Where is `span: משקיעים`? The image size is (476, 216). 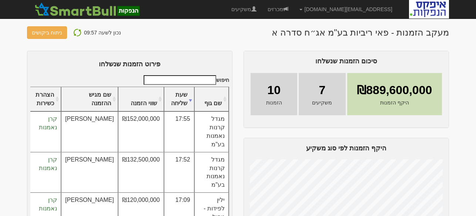
span: משקיעים is located at coordinates (322, 103).